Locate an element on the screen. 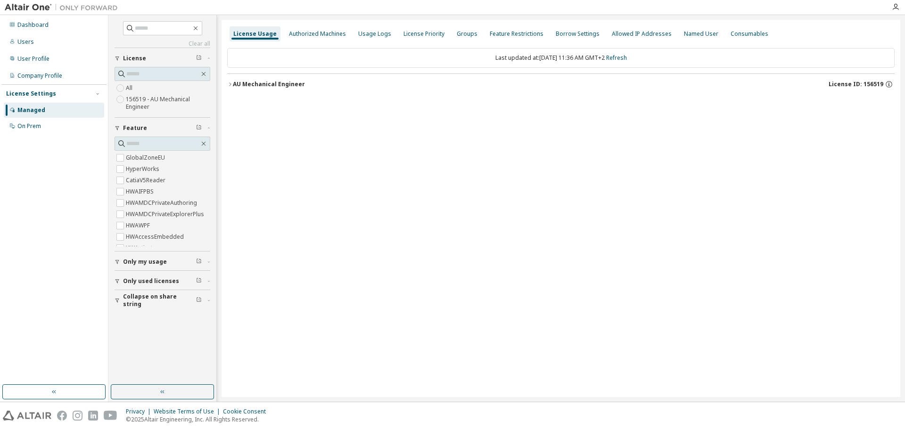 This screenshot has width=905, height=429. div: Borrow Settings is located at coordinates (577, 34).